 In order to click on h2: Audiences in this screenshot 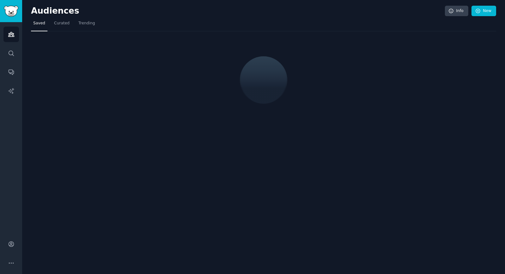, I will do `click(238, 11)`.